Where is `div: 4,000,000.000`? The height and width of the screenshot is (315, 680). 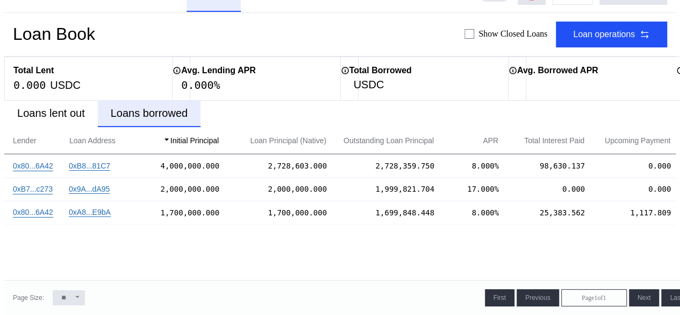
div: 4,000,000.000 is located at coordinates (190, 166).